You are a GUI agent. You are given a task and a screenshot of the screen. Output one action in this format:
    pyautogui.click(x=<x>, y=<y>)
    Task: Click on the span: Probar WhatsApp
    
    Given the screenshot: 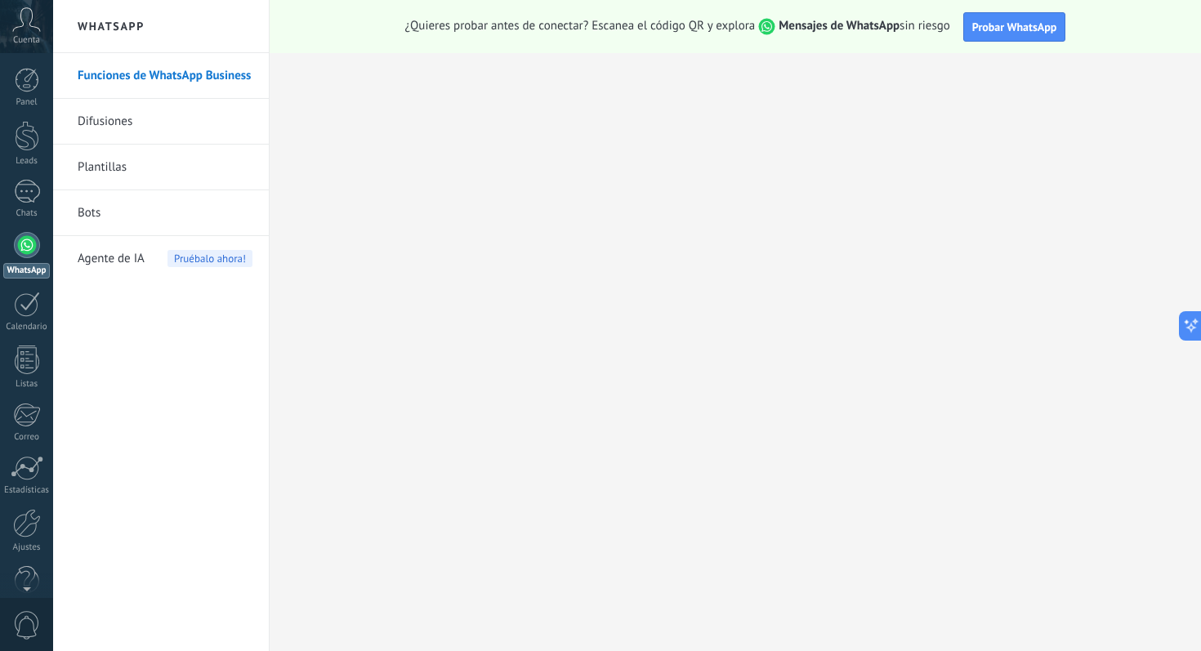 What is the action you would take?
    pyautogui.click(x=1015, y=27)
    